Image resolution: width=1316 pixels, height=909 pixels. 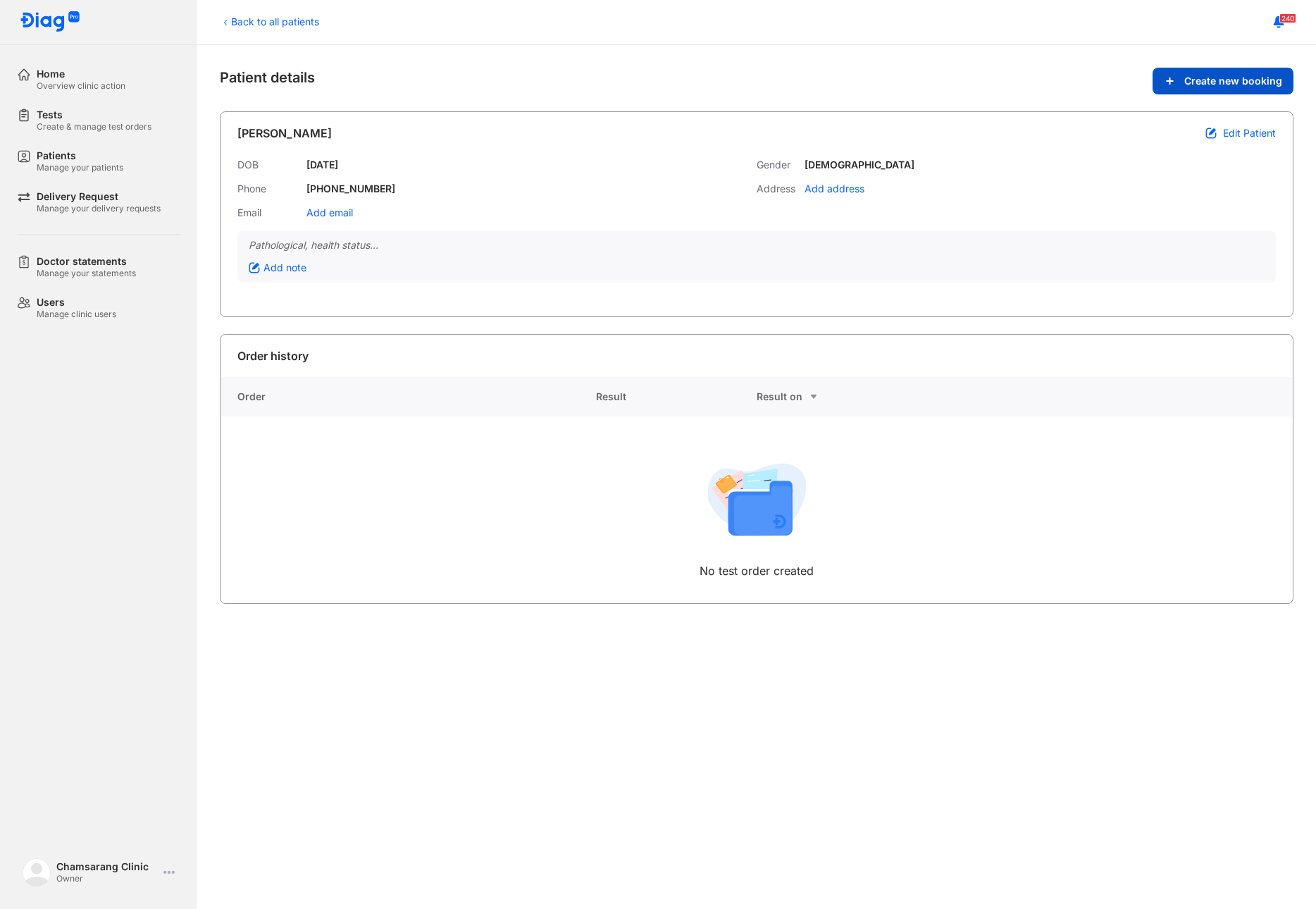 I want to click on div: Pathological, health status..., so click(x=757, y=246).